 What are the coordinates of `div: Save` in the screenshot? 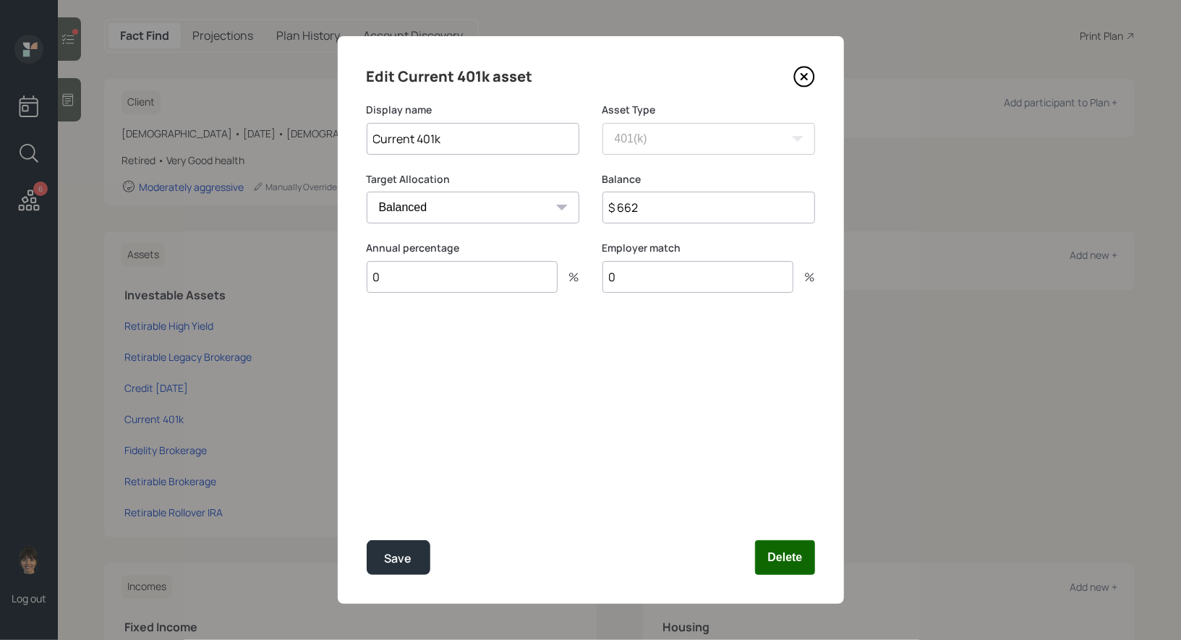 It's located at (399, 558).